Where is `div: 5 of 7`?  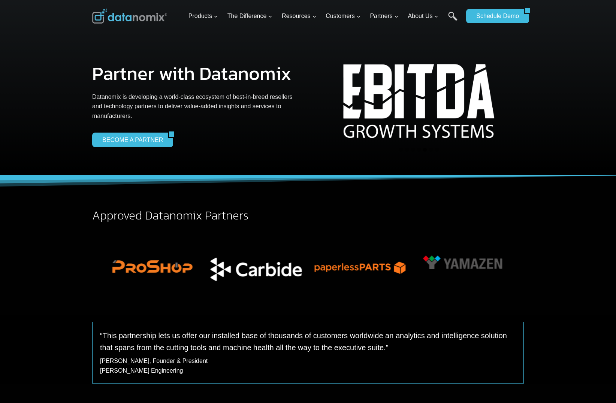
div: 5 of 7 is located at coordinates (419, 100).